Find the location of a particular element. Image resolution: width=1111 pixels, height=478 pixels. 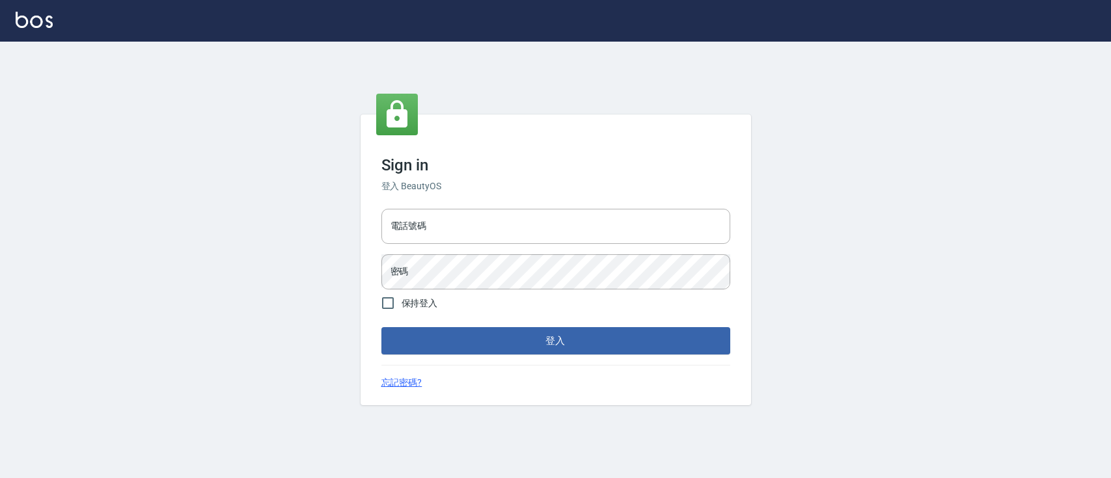

a: 忘記密碼? is located at coordinates (402, 383).